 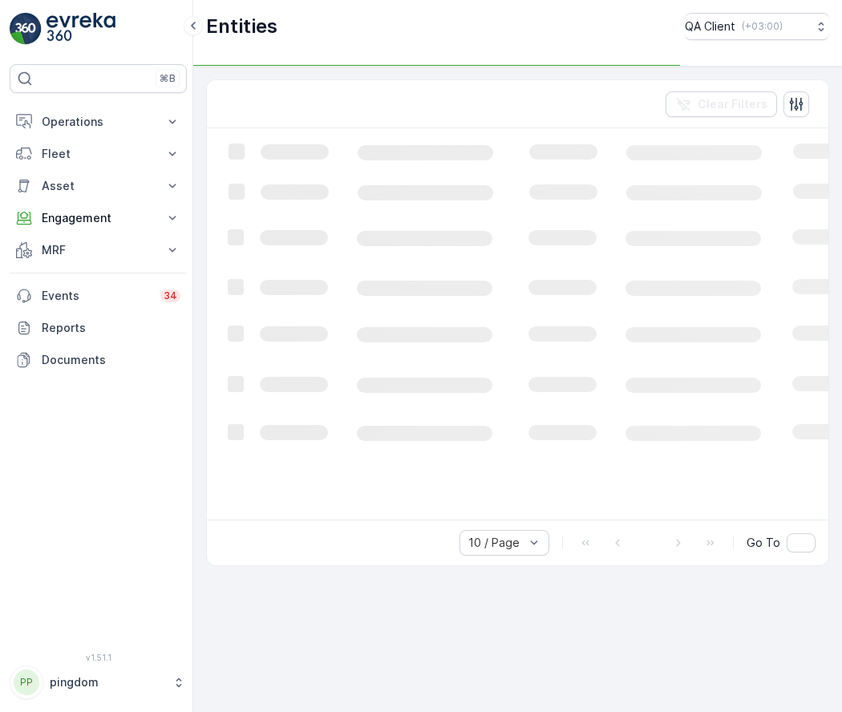 What do you see at coordinates (98, 683) in the screenshot?
I see `button: PPpingdom` at bounding box center [98, 683].